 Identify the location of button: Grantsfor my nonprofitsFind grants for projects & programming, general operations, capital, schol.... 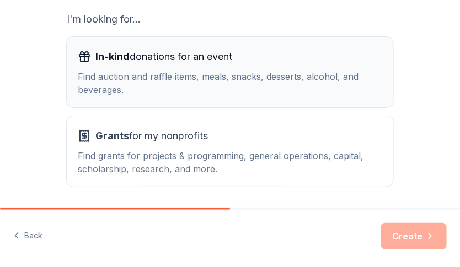
(230, 152).